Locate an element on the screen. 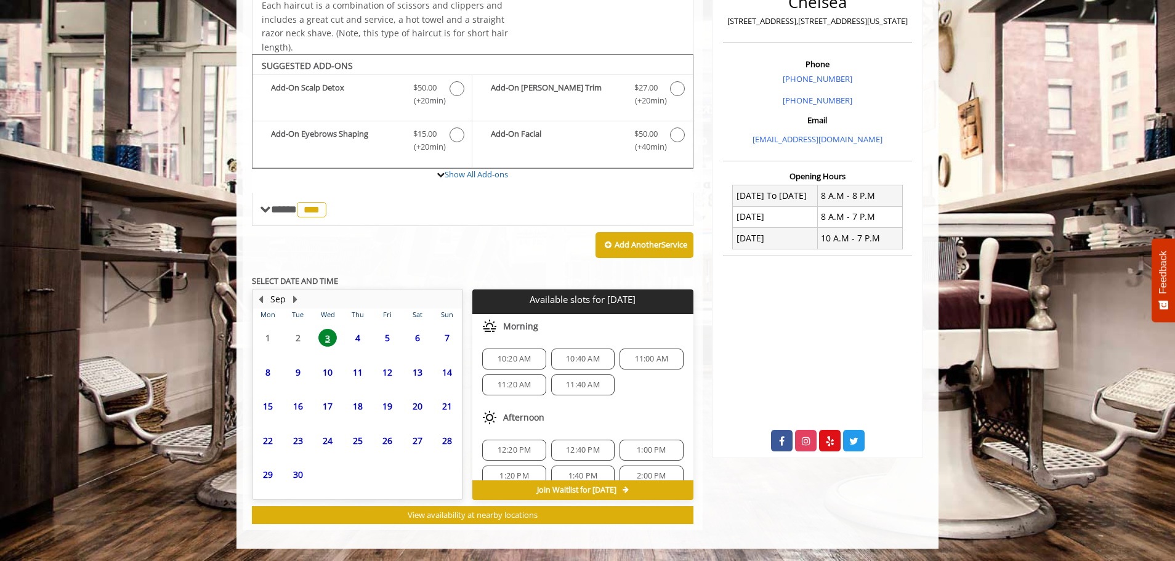 This screenshot has height=561, width=1175. span: 11:20 AM is located at coordinates (514, 385).